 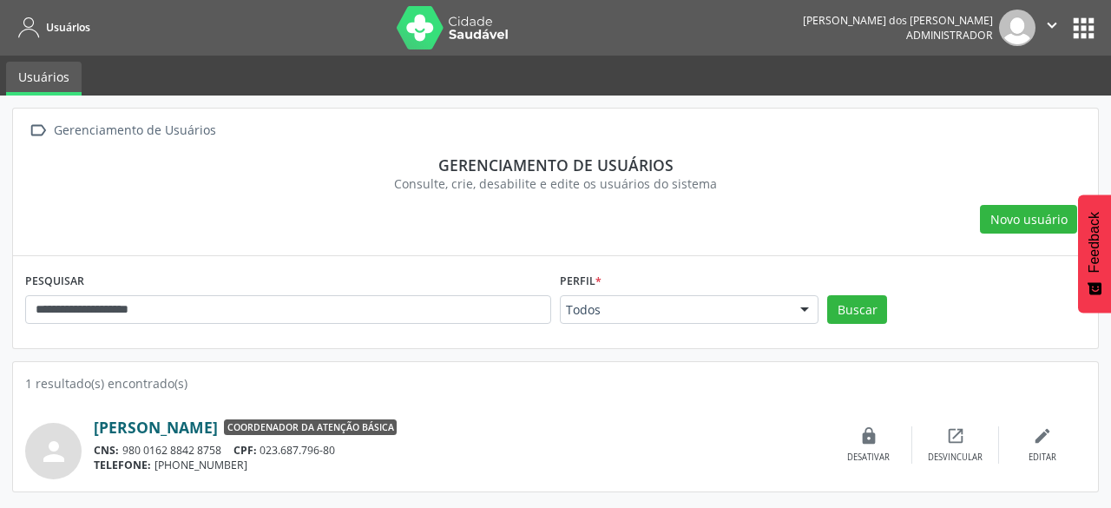 What do you see at coordinates (68, 27) in the screenshot?
I see `span: Usuários` at bounding box center [68, 27].